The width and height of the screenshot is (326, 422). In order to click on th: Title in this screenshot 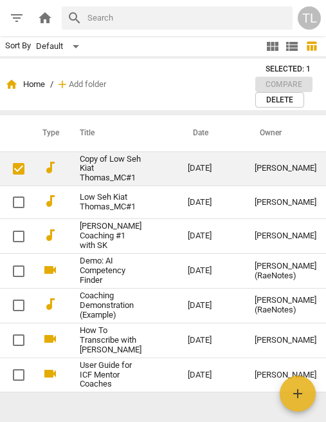, I will do `click(121, 133)`.